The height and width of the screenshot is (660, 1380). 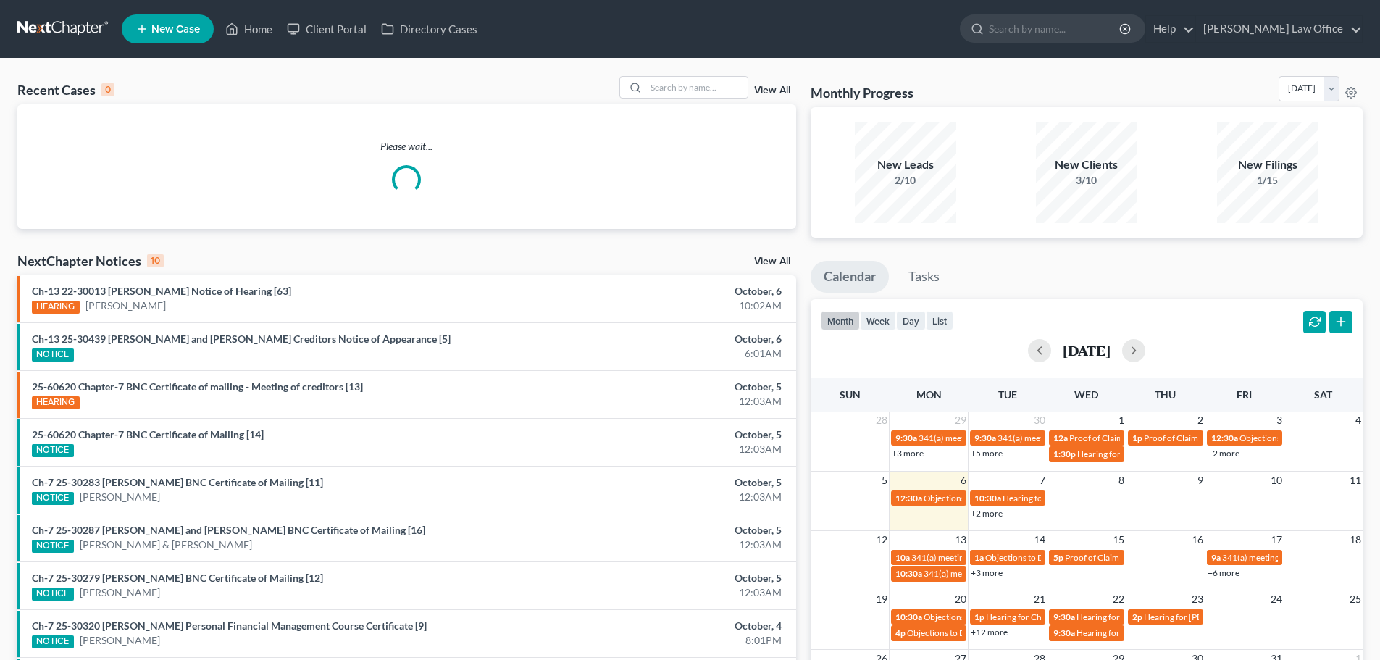 I want to click on span: 25, so click(x=1356, y=599).